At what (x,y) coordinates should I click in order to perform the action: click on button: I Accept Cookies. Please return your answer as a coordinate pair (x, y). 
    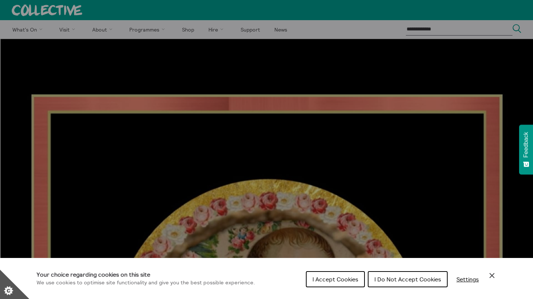
    Looking at the image, I should click on (335, 279).